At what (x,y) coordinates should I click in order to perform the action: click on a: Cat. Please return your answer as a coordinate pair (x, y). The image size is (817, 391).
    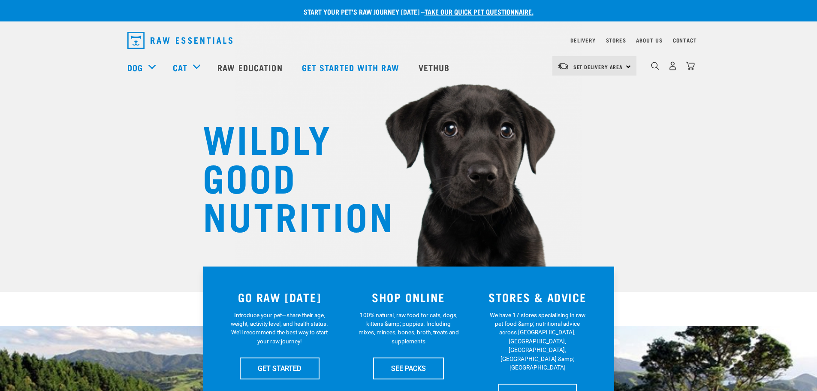
    Looking at the image, I should click on (180, 67).